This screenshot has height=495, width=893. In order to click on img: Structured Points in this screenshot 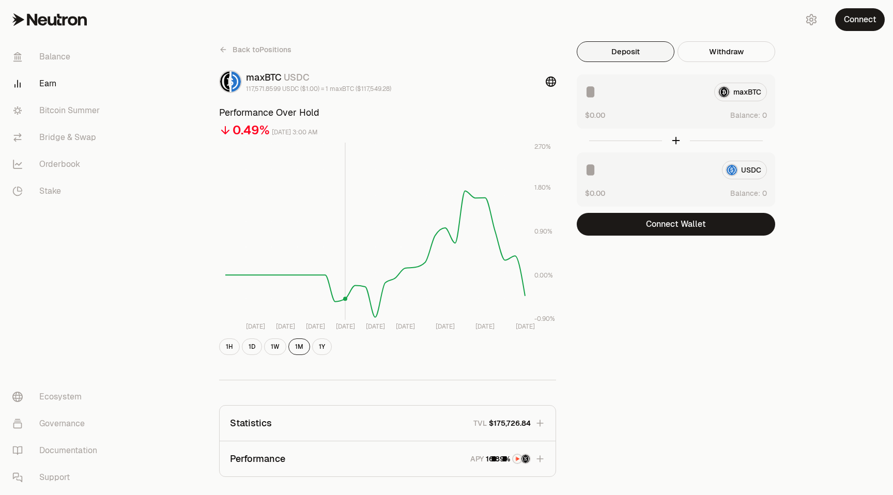, I will do `click(526, 459)`.